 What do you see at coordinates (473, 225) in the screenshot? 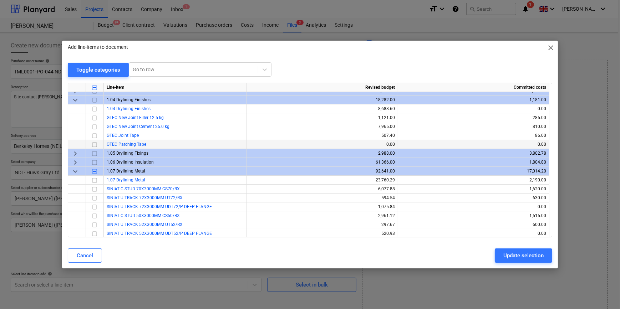
I see `div: 600.00` at bounding box center [473, 225].